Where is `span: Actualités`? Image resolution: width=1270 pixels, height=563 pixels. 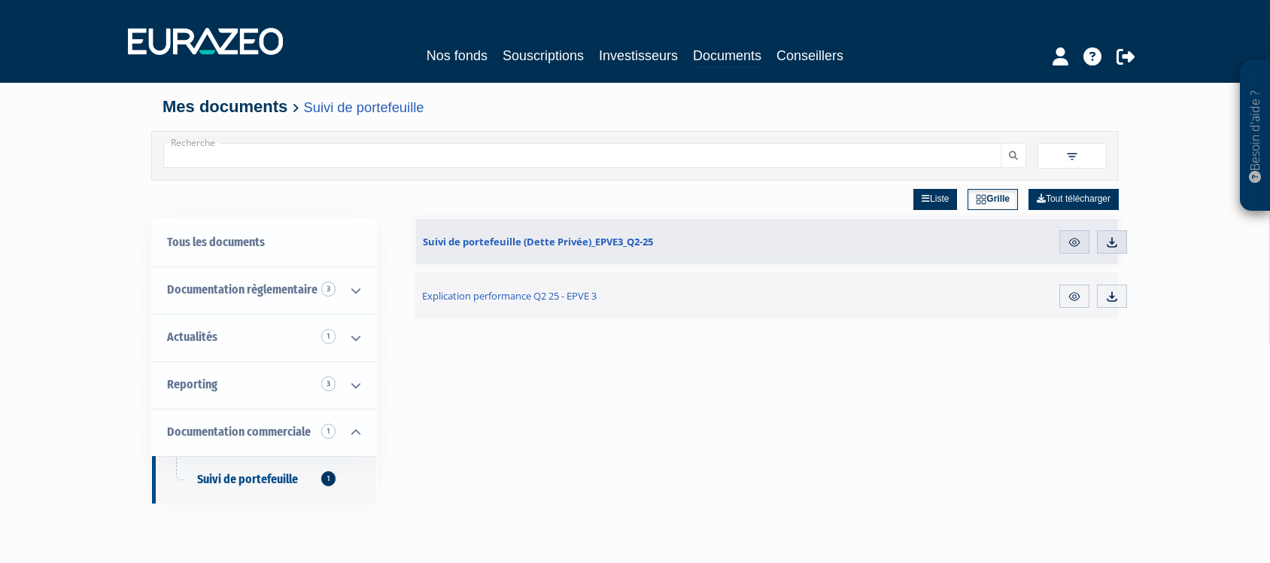
span: Actualités is located at coordinates (192, 336).